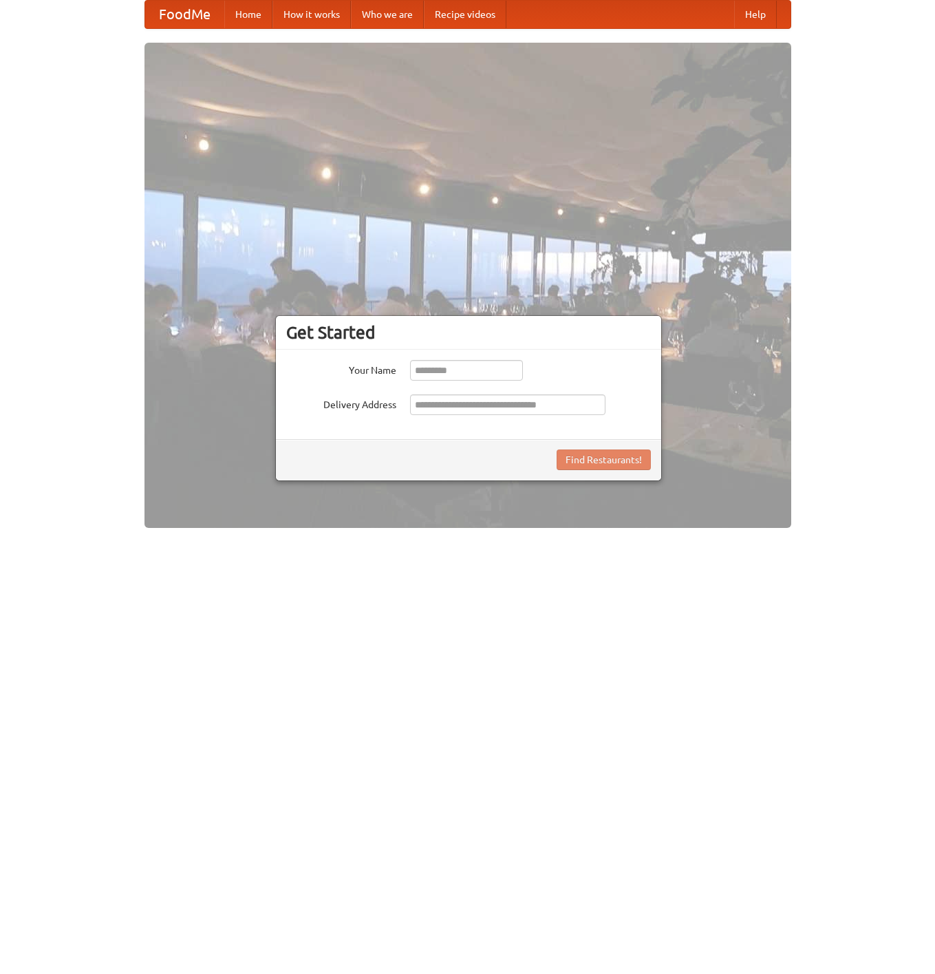 This screenshot has height=974, width=935. I want to click on button: Find Restaurants!, so click(604, 460).